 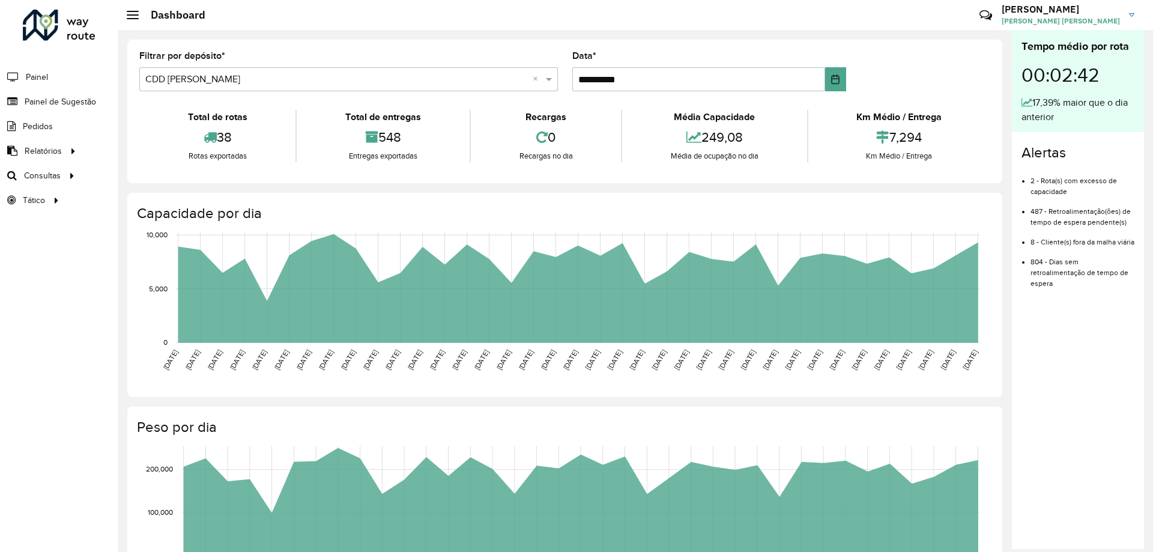 I want to click on text: 100,000, so click(x=160, y=512).